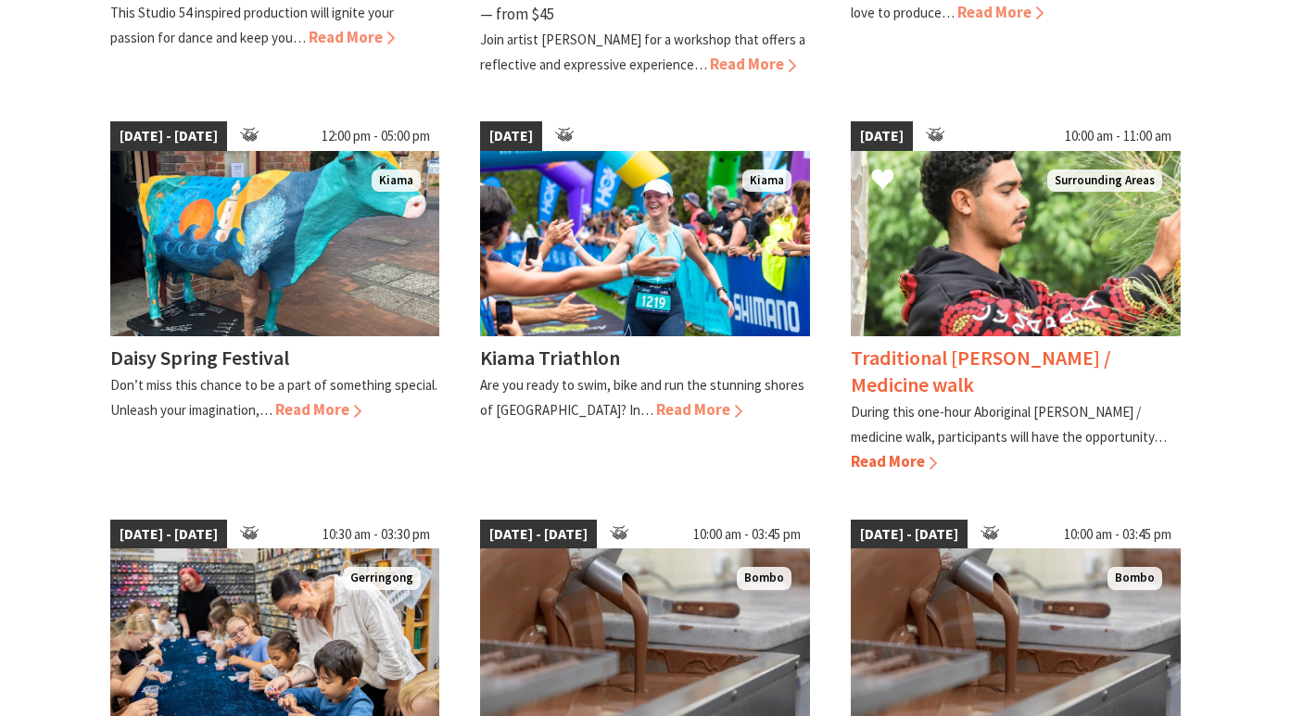 The image size is (1291, 716). I want to click on p: Don’t miss this chance to be a part of something special. Unleash your imagination,…, so click(273, 398).